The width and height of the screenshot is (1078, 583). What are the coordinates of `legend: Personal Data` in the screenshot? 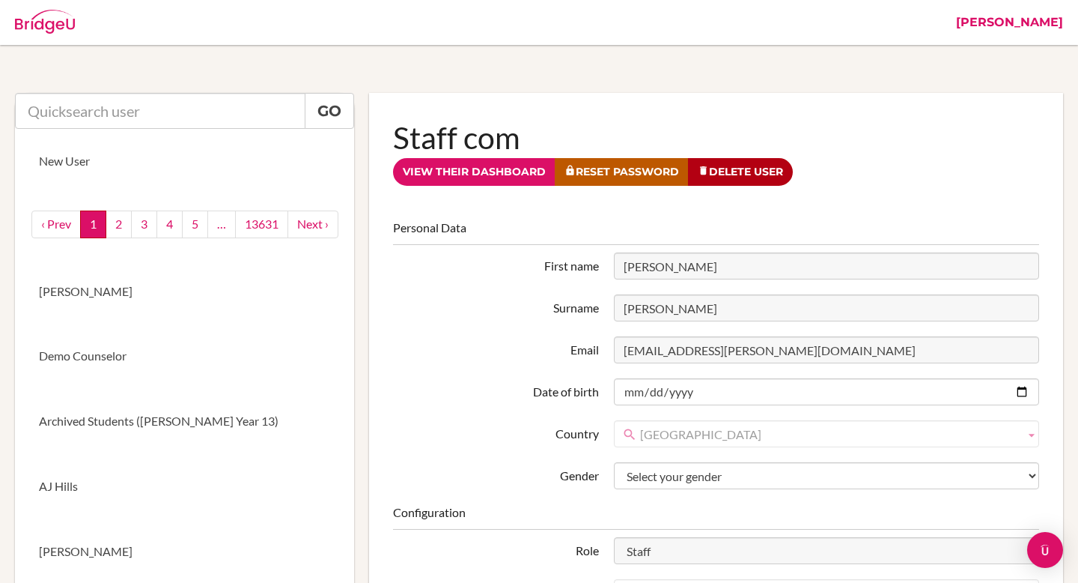 It's located at (716, 232).